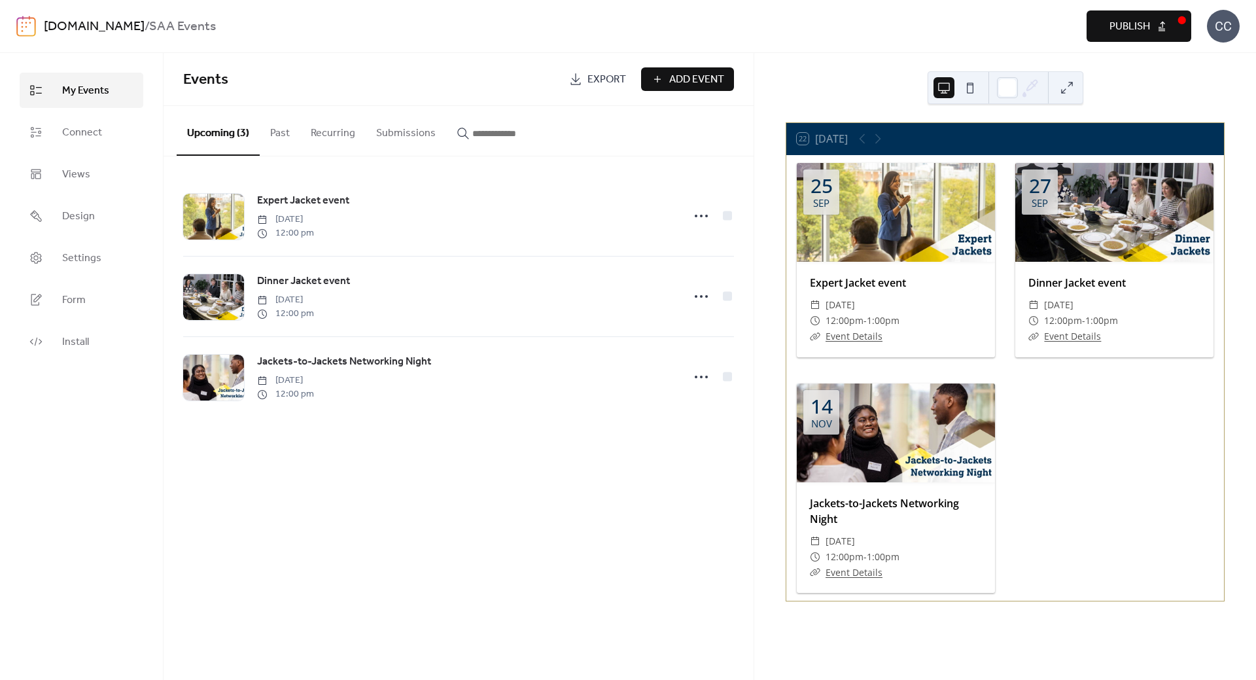 This screenshot has height=680, width=1256. I want to click on span: Settings, so click(82, 258).